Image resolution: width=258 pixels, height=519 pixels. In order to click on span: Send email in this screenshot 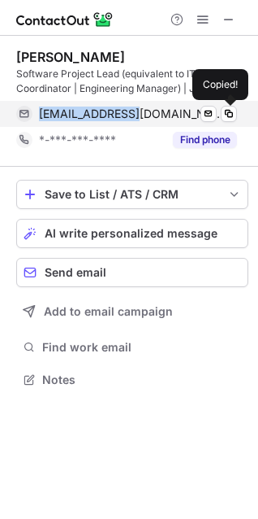, I will do `click(76, 272)`.